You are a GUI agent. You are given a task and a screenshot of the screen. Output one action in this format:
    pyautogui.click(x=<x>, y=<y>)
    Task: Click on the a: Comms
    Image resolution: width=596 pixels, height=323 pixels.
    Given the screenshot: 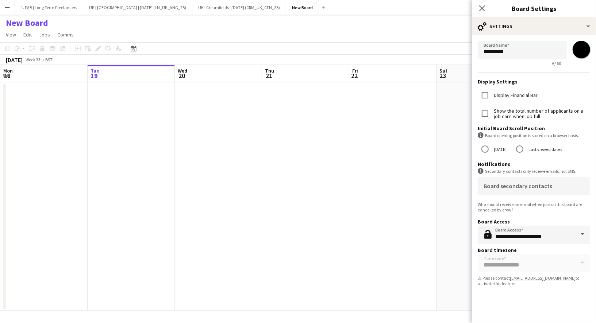 What is the action you would take?
    pyautogui.click(x=65, y=35)
    